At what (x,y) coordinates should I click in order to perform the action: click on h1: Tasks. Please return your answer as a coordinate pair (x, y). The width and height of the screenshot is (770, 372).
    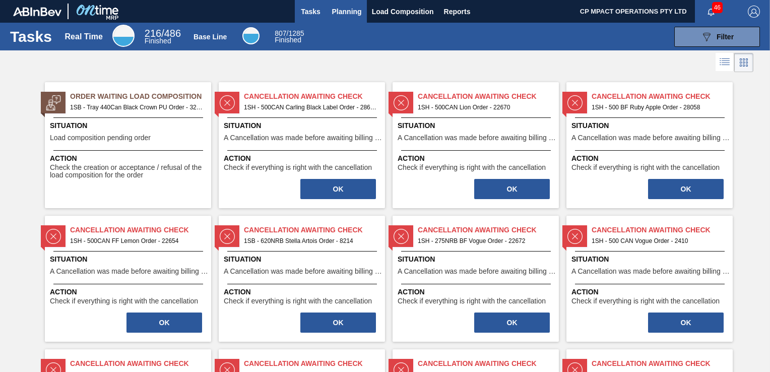
    Looking at the image, I should click on (31, 36).